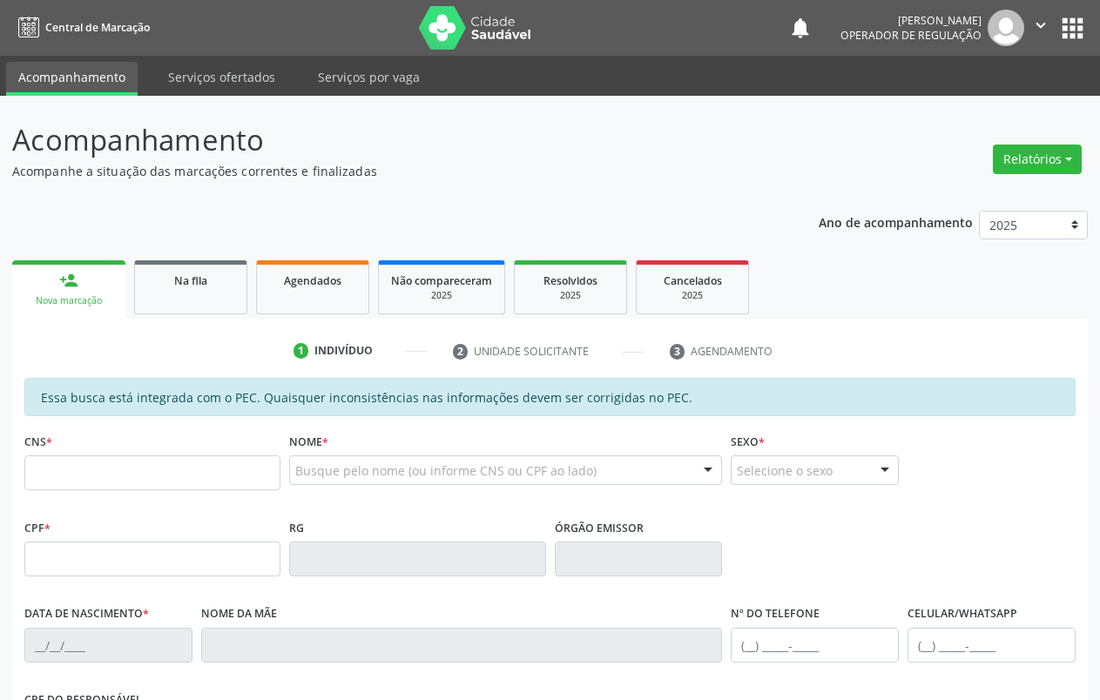 The height and width of the screenshot is (700, 1100). I want to click on button: Relatórios, so click(1037, 159).